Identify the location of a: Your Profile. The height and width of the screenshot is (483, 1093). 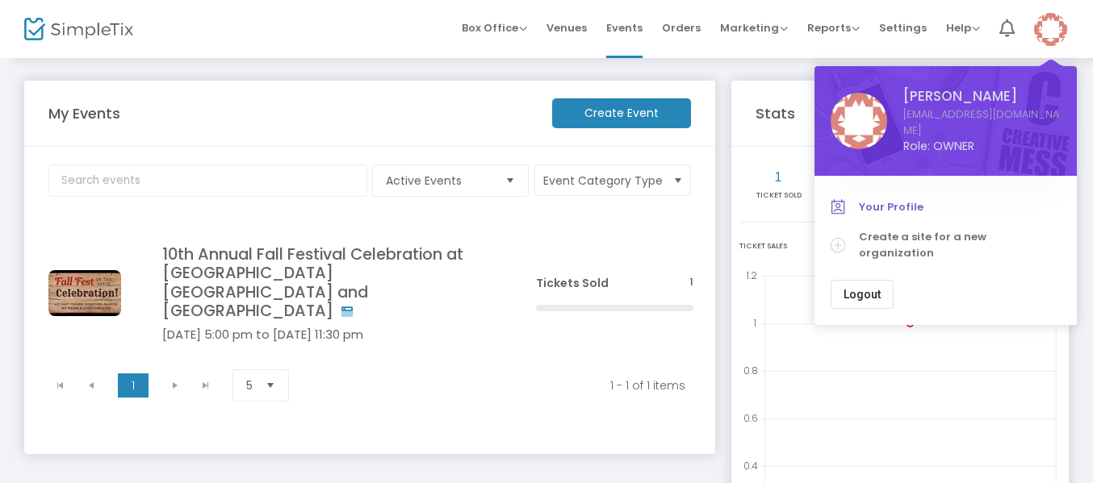
(945, 207).